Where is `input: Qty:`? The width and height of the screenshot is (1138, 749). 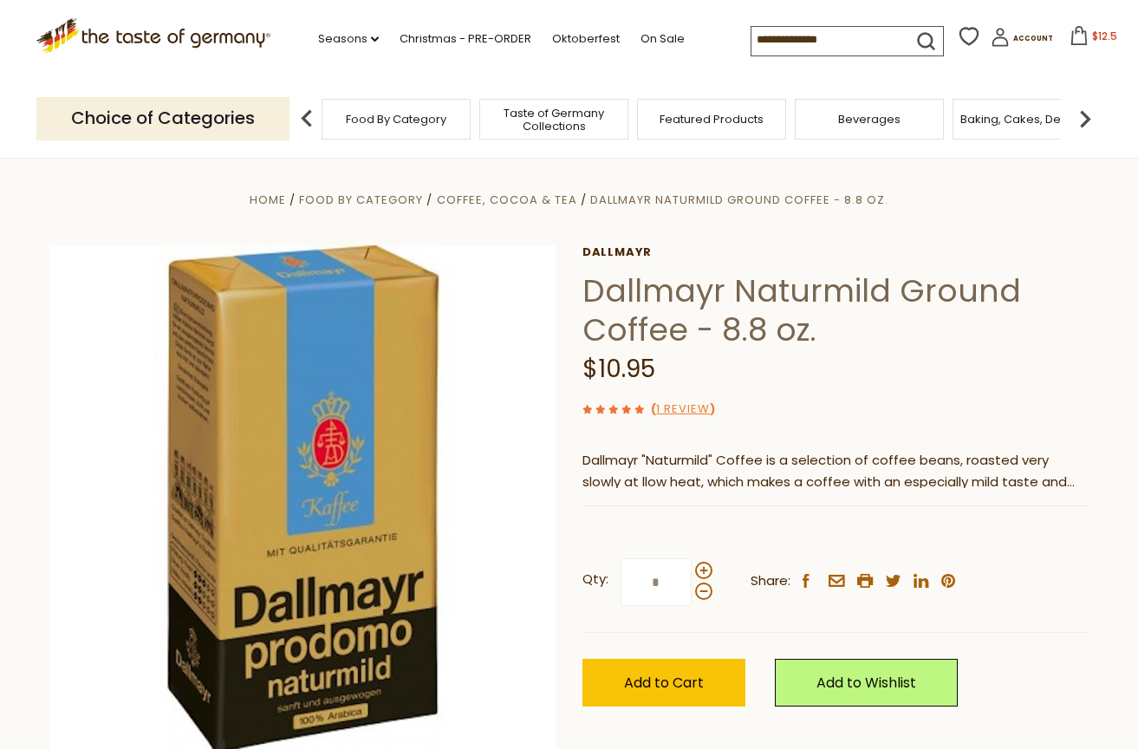
input: Qty: is located at coordinates (656, 581).